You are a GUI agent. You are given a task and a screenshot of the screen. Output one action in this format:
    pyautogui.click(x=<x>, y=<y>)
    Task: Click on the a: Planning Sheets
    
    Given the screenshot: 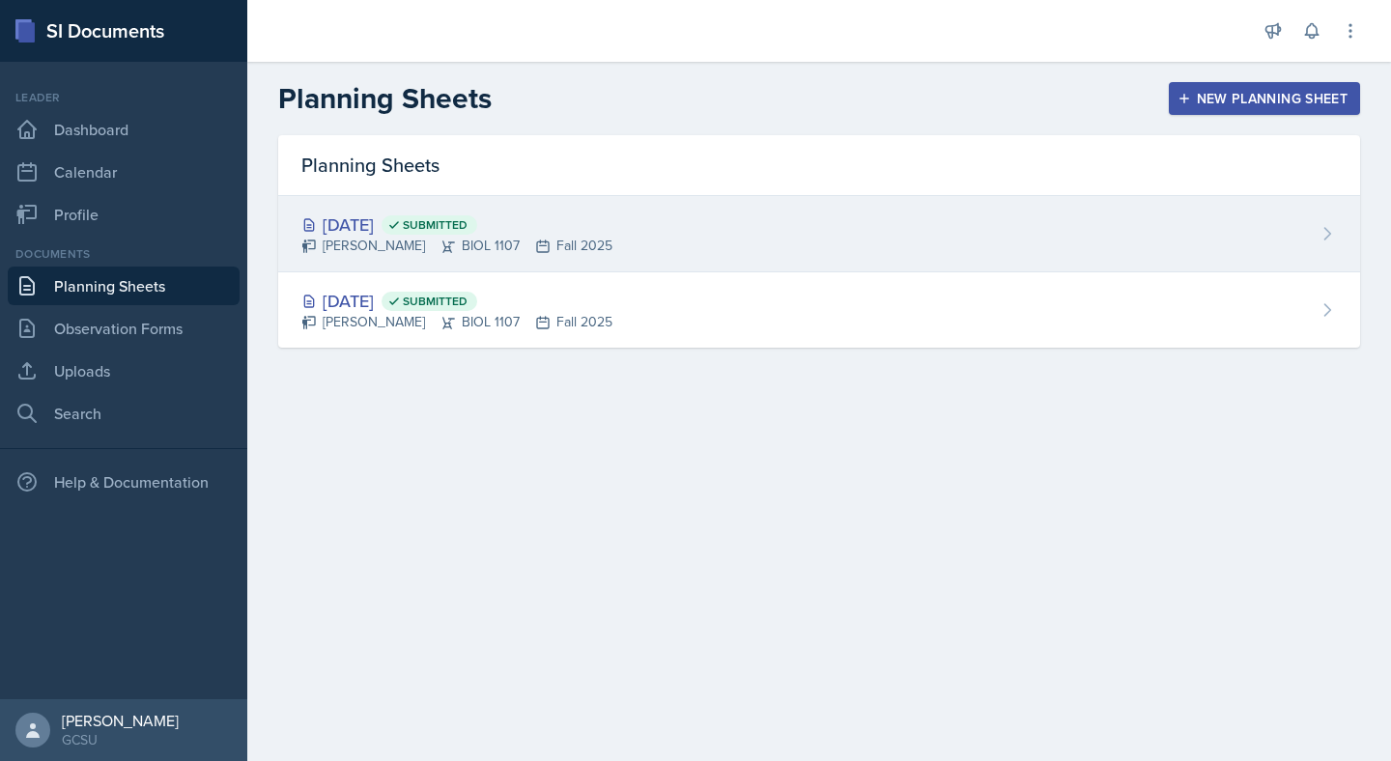 What is the action you would take?
    pyautogui.click(x=124, y=286)
    